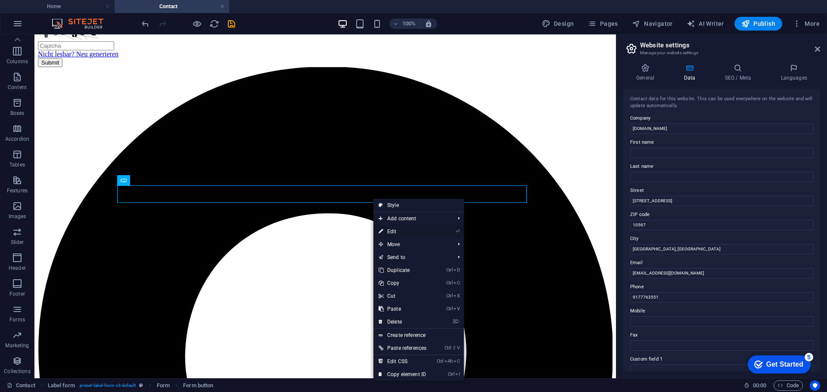 The height and width of the screenshot is (392, 827). I want to click on h4: Languages, so click(793, 73).